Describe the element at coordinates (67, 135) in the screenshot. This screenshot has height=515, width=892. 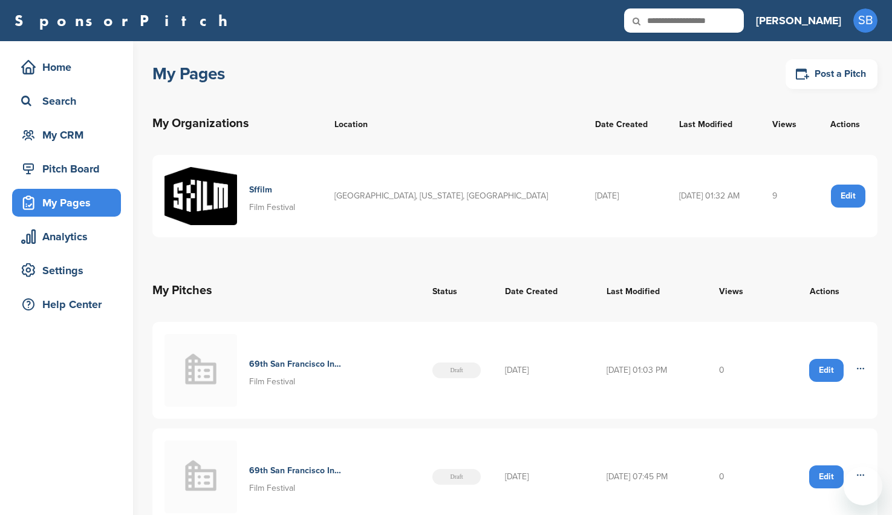
I see `a: My CRM` at that location.